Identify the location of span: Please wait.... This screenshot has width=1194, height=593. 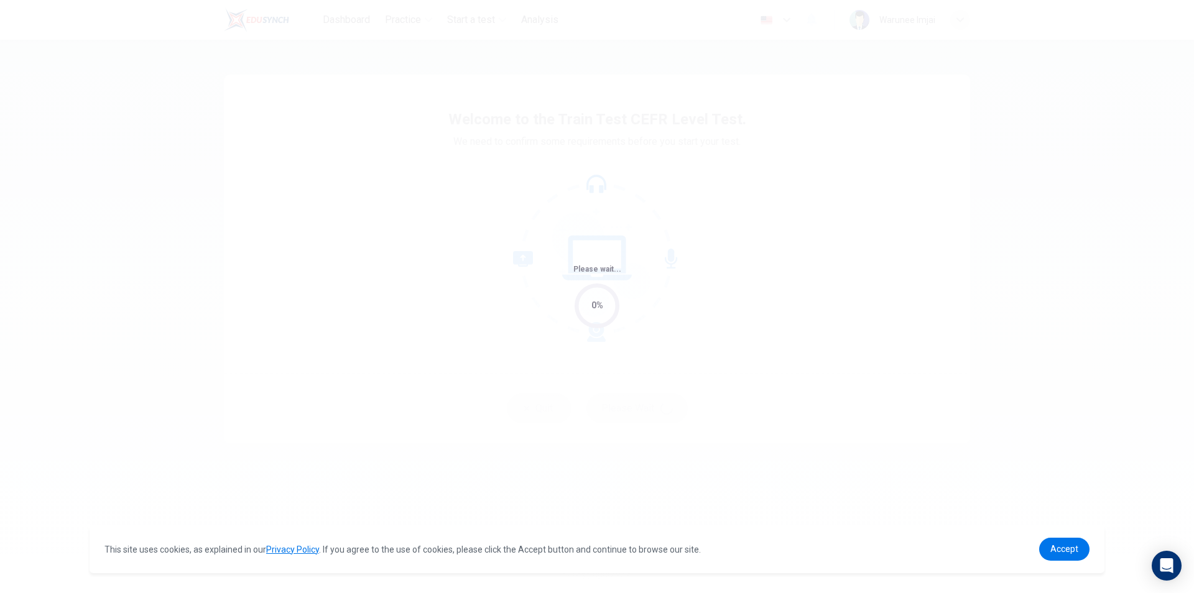
(597, 269).